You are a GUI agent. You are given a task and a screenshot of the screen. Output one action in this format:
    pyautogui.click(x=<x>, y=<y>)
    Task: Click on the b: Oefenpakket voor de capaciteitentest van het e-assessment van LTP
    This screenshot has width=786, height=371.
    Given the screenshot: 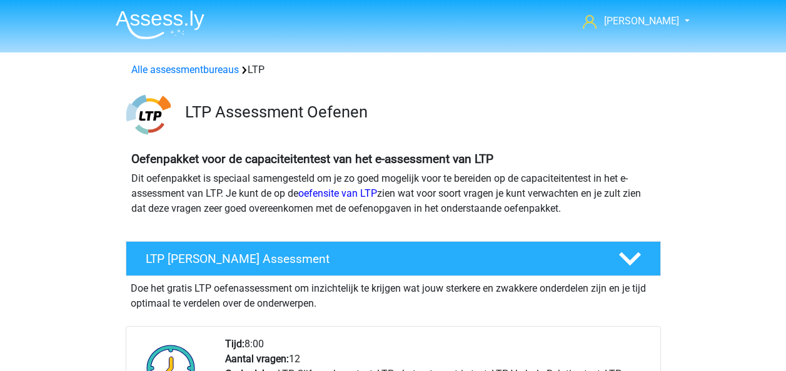 What is the action you would take?
    pyautogui.click(x=312, y=159)
    